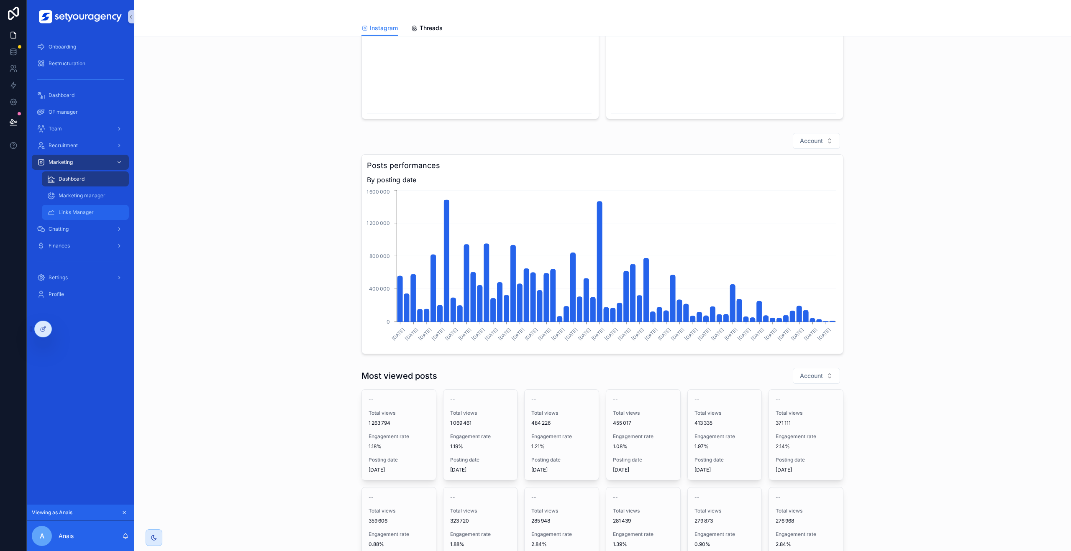  I want to click on a: Marketing, so click(80, 162).